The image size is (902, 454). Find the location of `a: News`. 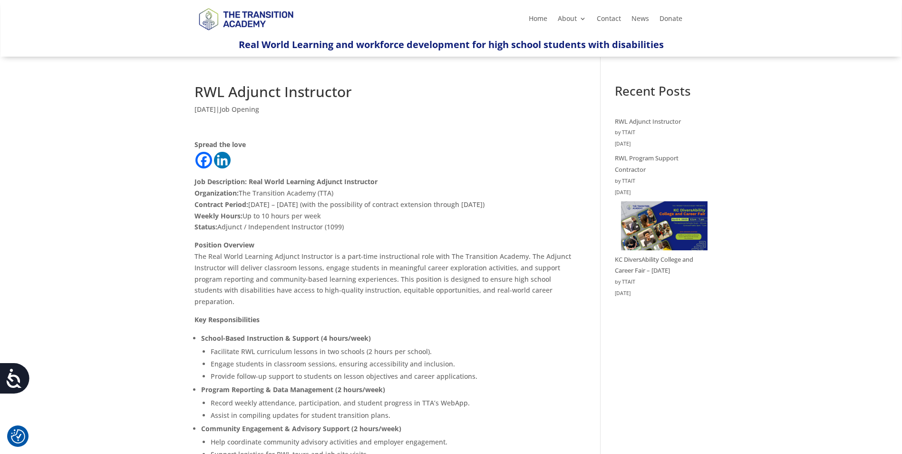

a: News is located at coordinates (640, 20).